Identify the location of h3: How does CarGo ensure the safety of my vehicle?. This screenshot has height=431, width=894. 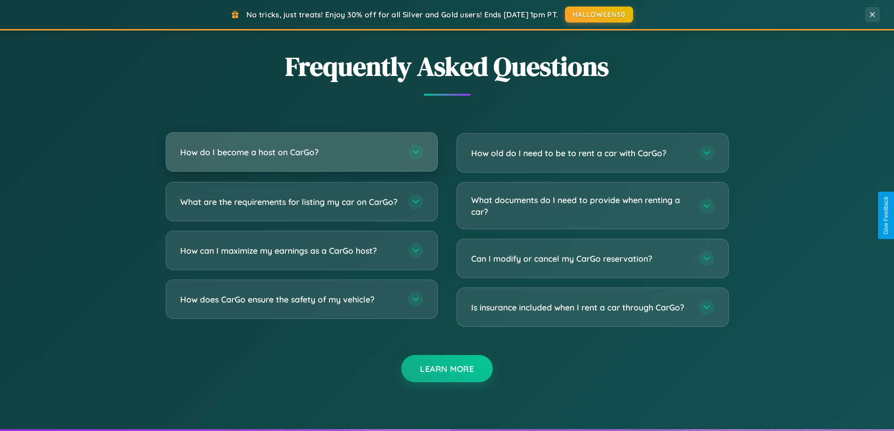
(290, 299).